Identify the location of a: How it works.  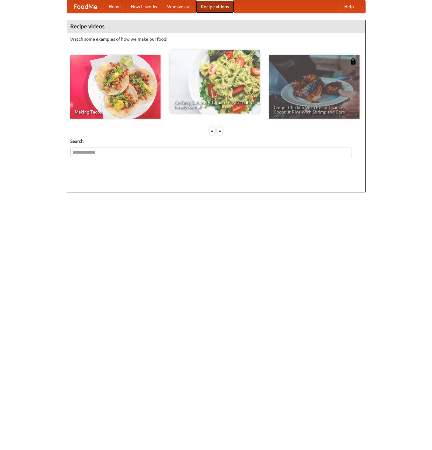
(144, 7).